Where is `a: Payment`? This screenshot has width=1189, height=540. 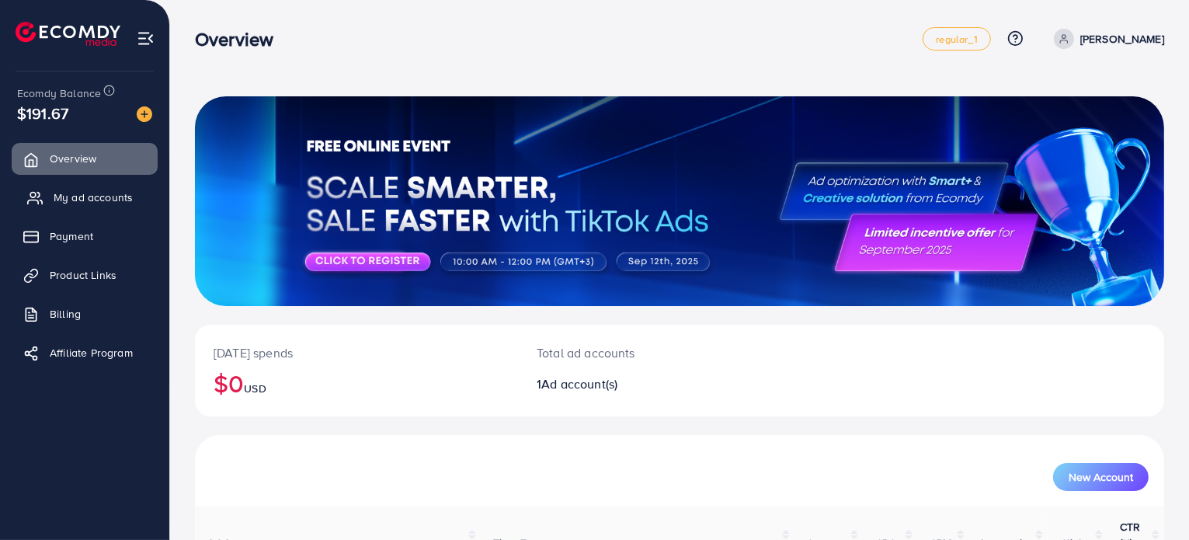
a: Payment is located at coordinates (85, 236).